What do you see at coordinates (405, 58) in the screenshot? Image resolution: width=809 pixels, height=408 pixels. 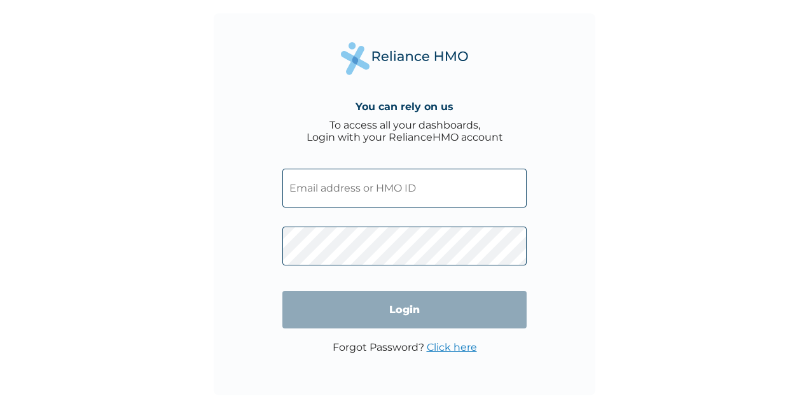 I see `img: Reliance Health's Logo` at bounding box center [405, 58].